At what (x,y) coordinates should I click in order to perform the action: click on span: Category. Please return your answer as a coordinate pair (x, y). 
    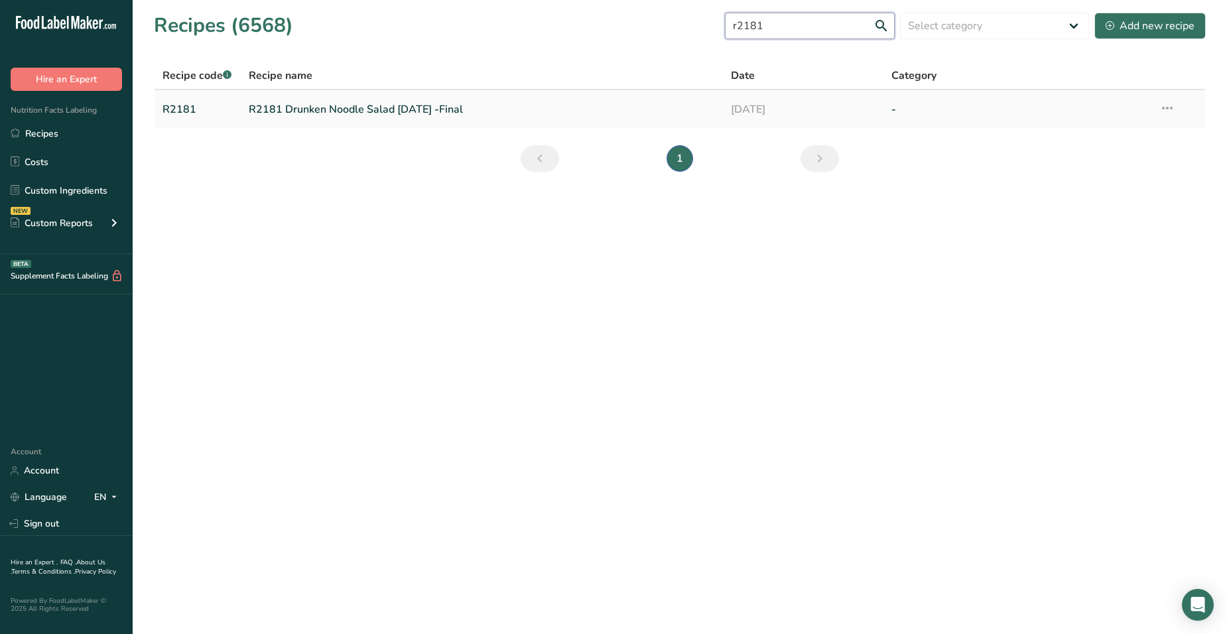
    Looking at the image, I should click on (914, 76).